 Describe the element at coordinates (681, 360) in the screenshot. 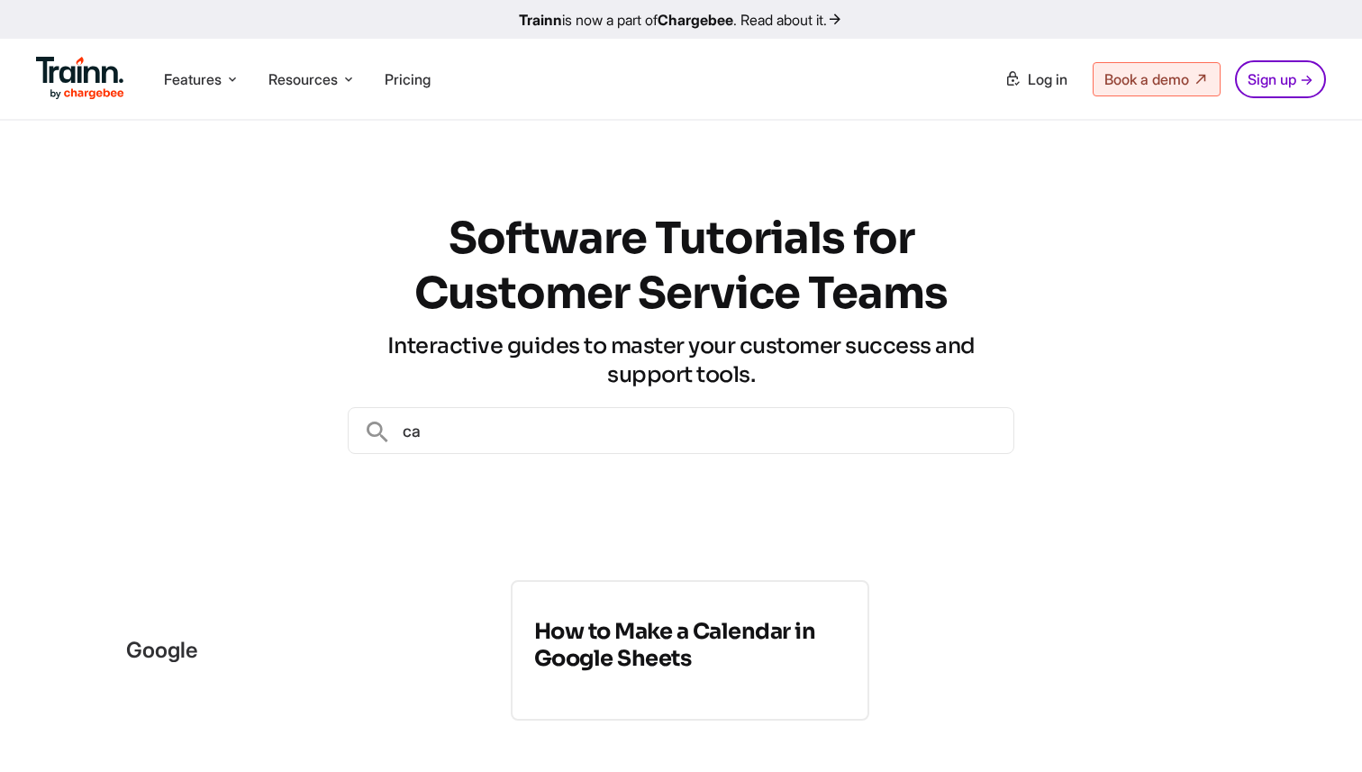

I see `h3: Interactive guides to master your customer success and support tools.` at that location.